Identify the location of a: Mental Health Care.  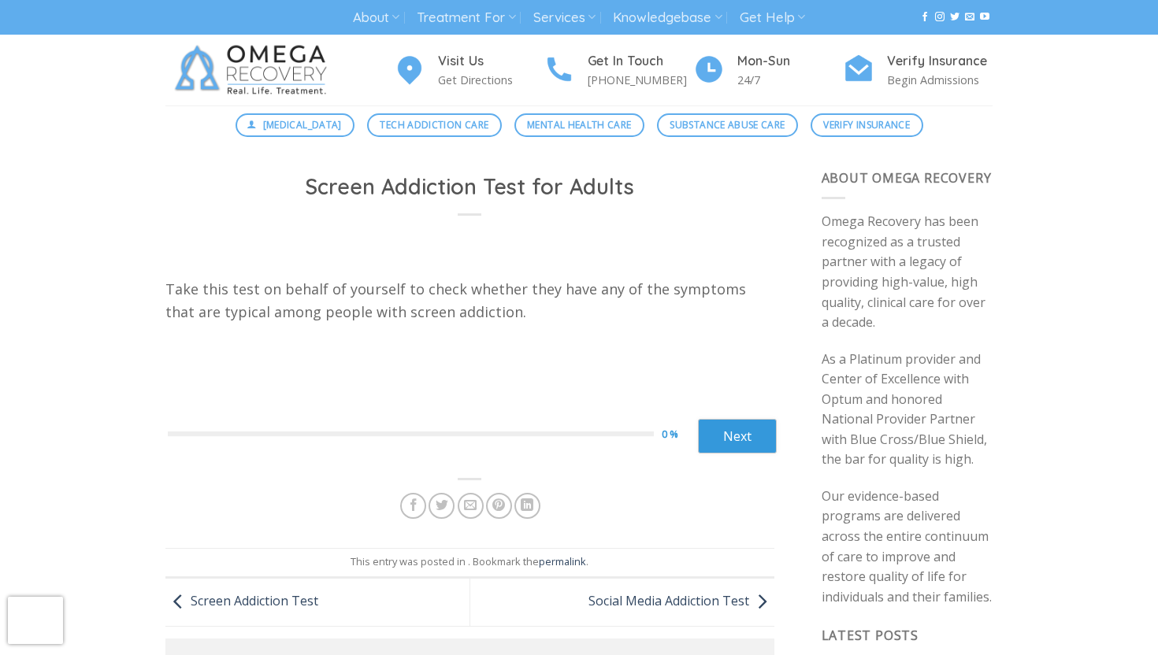
(579, 125).